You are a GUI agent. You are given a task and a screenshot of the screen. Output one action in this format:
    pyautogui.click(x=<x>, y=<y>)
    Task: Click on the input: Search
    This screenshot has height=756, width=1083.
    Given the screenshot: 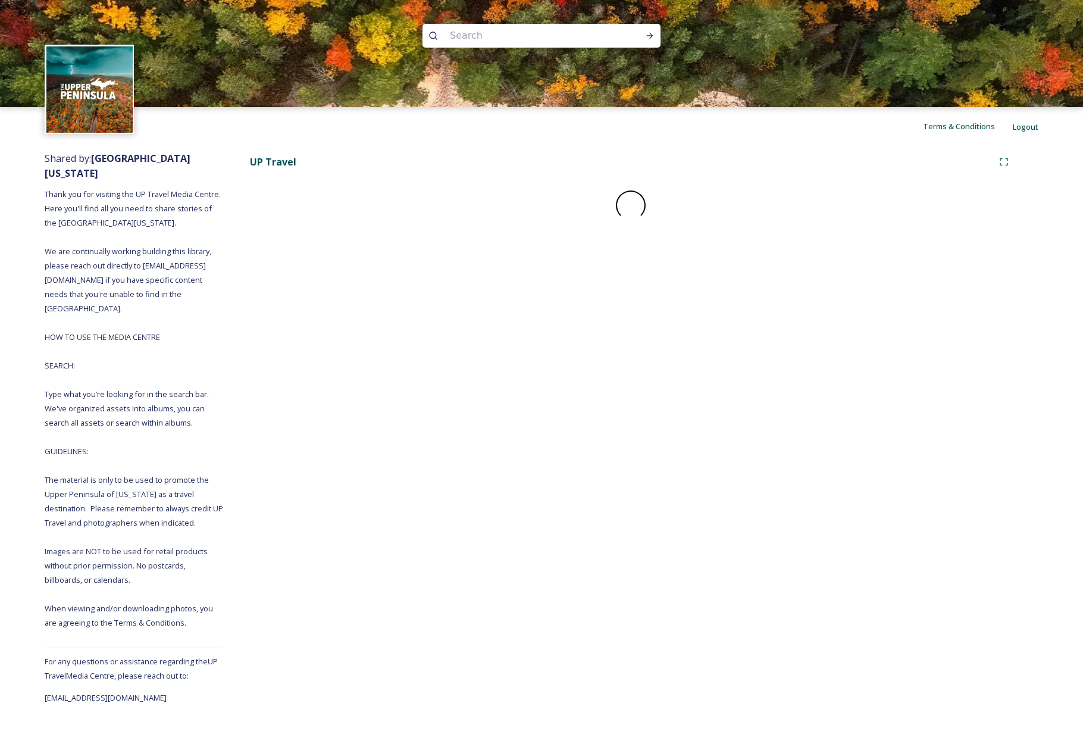 What is the action you would take?
    pyautogui.click(x=526, y=36)
    